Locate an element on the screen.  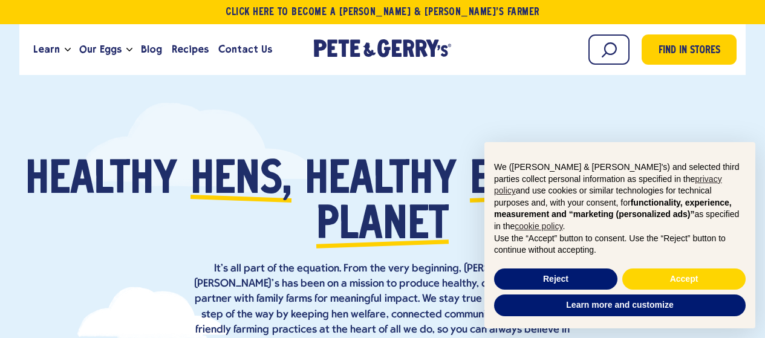
span: Contact Us is located at coordinates (245, 49).